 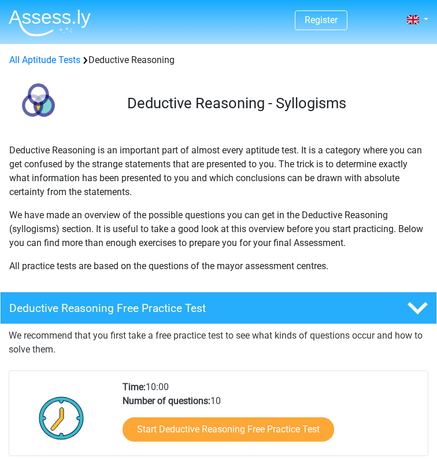 What do you see at coordinates (50, 23) in the screenshot?
I see `img: Assessly` at bounding box center [50, 23].